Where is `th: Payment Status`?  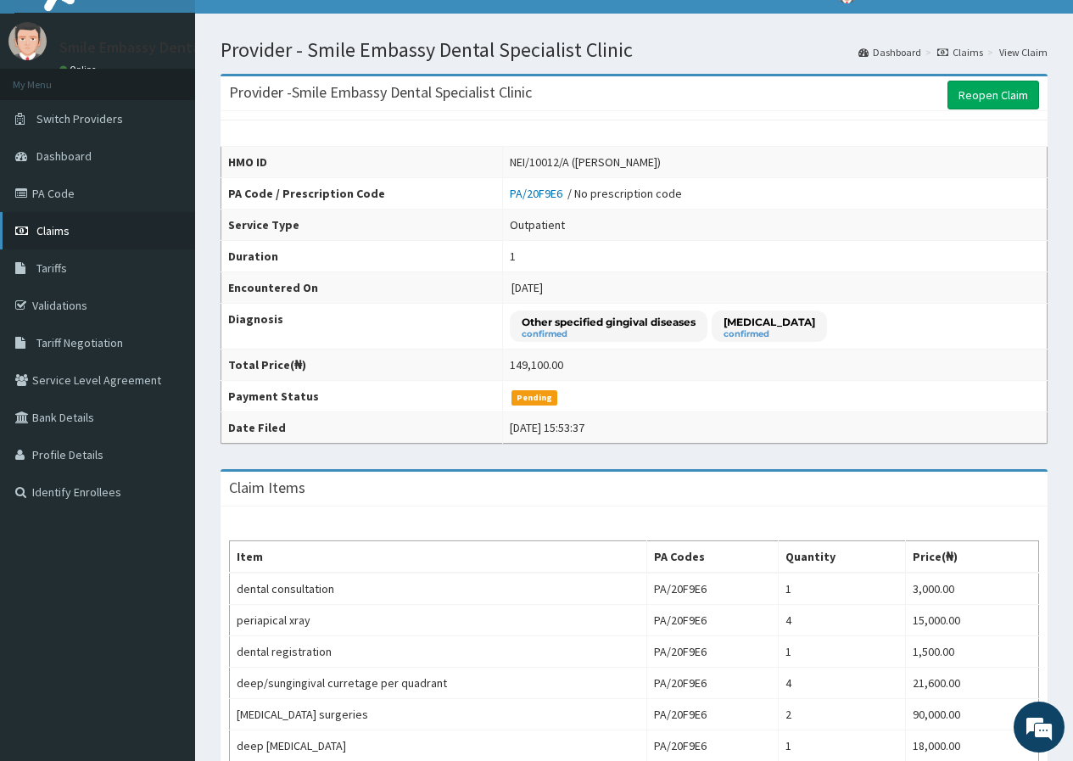
th: Payment Status is located at coordinates (362, 396).